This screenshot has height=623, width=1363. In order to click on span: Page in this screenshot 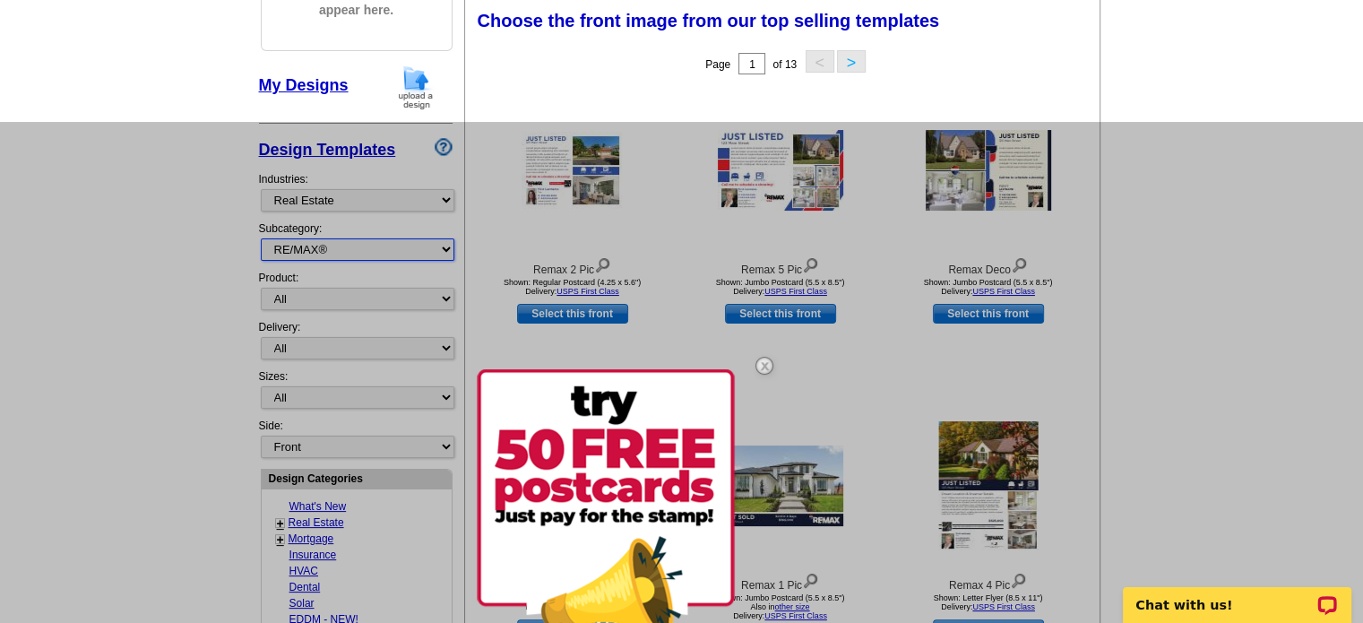, I will do `click(718, 65)`.